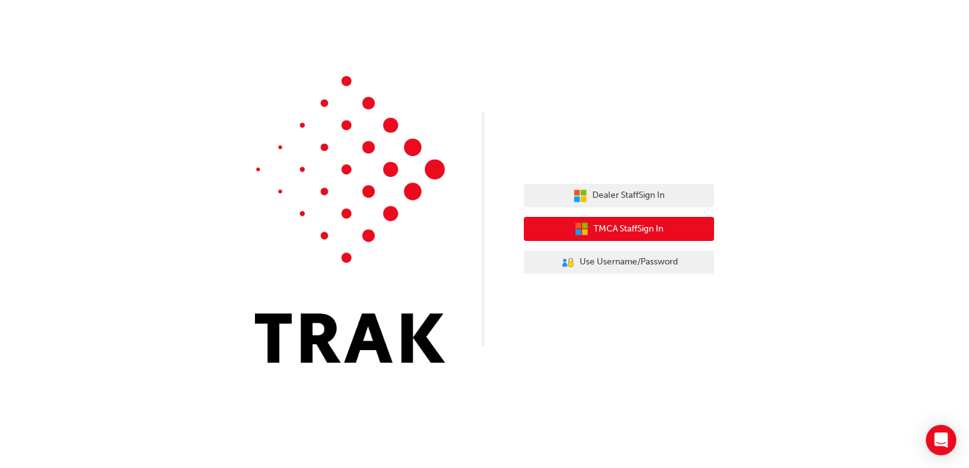  Describe the element at coordinates (628, 262) in the screenshot. I see `span: Use Username/Password` at that location.